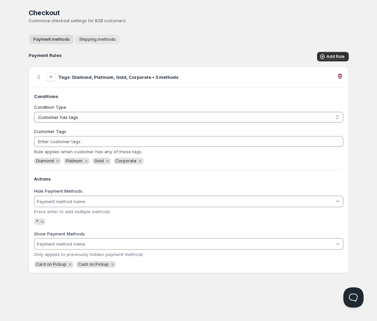  What do you see at coordinates (86, 161) in the screenshot?
I see `button: Remove Platinum` at bounding box center [86, 161].